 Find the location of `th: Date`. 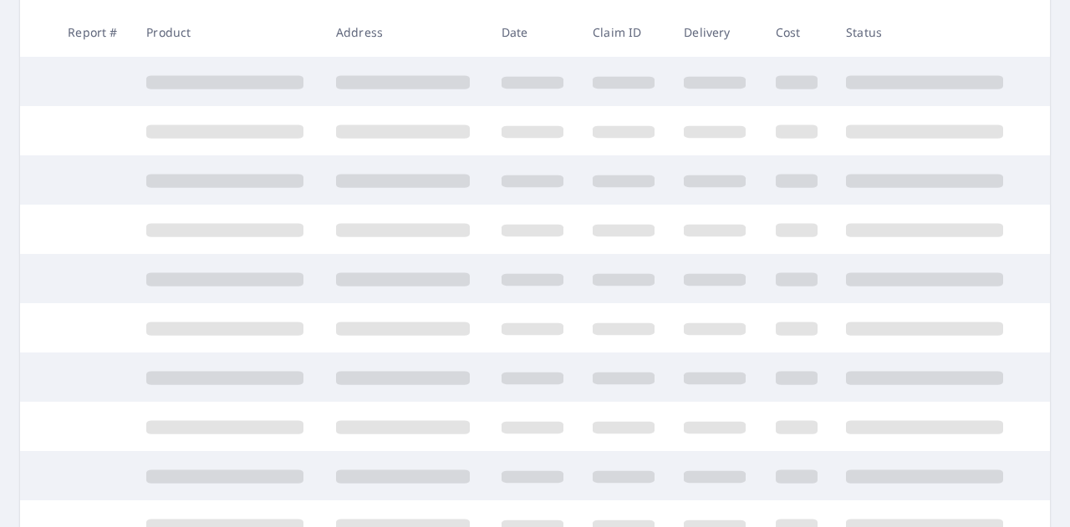

th: Date is located at coordinates (533, 32).